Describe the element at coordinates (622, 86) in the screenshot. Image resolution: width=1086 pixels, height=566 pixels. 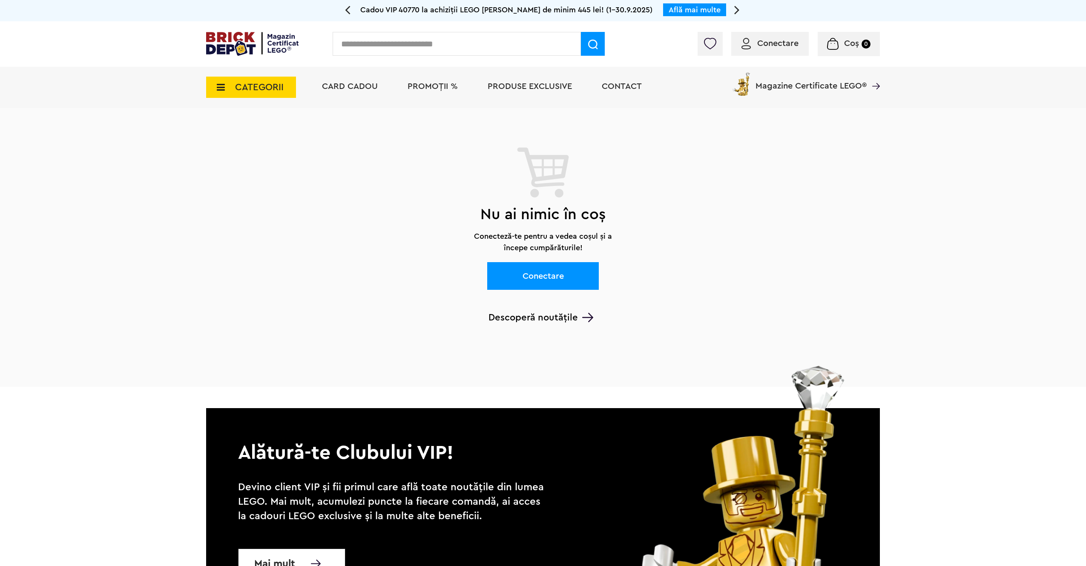
I see `span: Contact` at that location.